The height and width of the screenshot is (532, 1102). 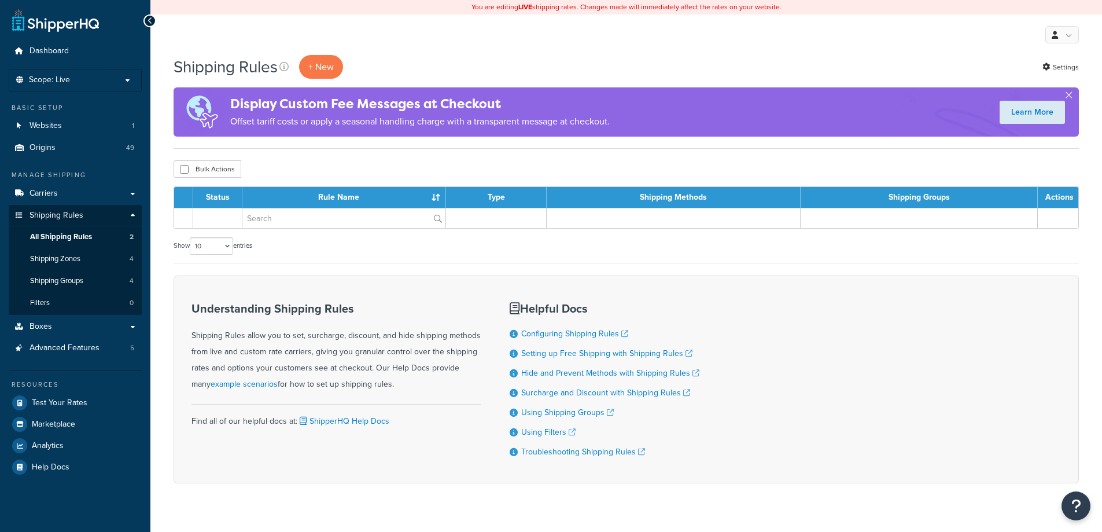 What do you see at coordinates (75, 237) in the screenshot?
I see `li: All Shipping Rules` at bounding box center [75, 237].